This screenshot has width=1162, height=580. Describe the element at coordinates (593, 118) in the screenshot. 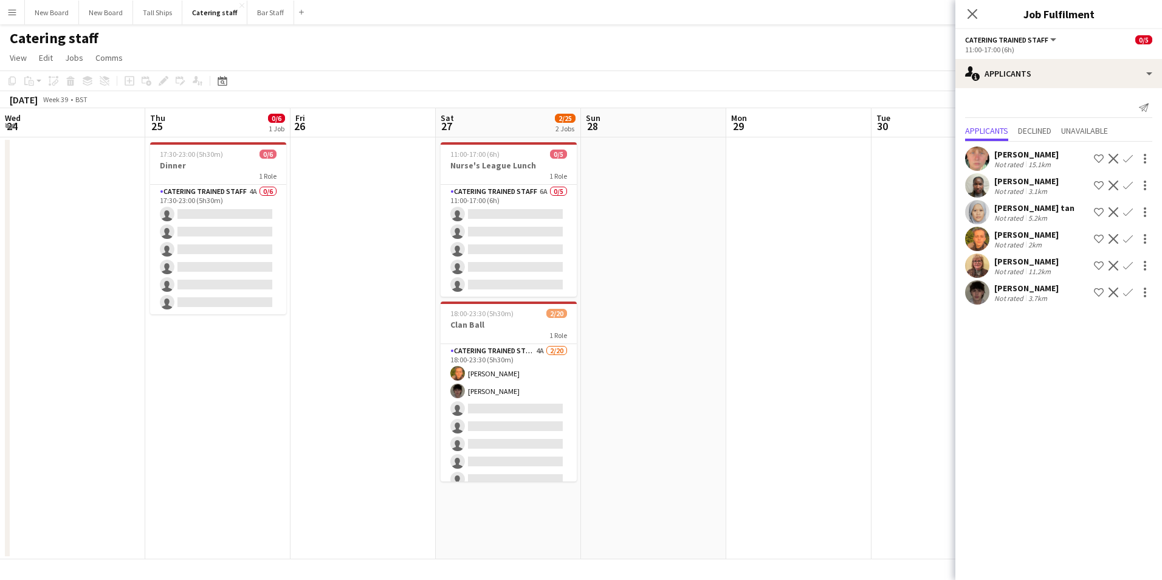

I see `span: Sun` at that location.